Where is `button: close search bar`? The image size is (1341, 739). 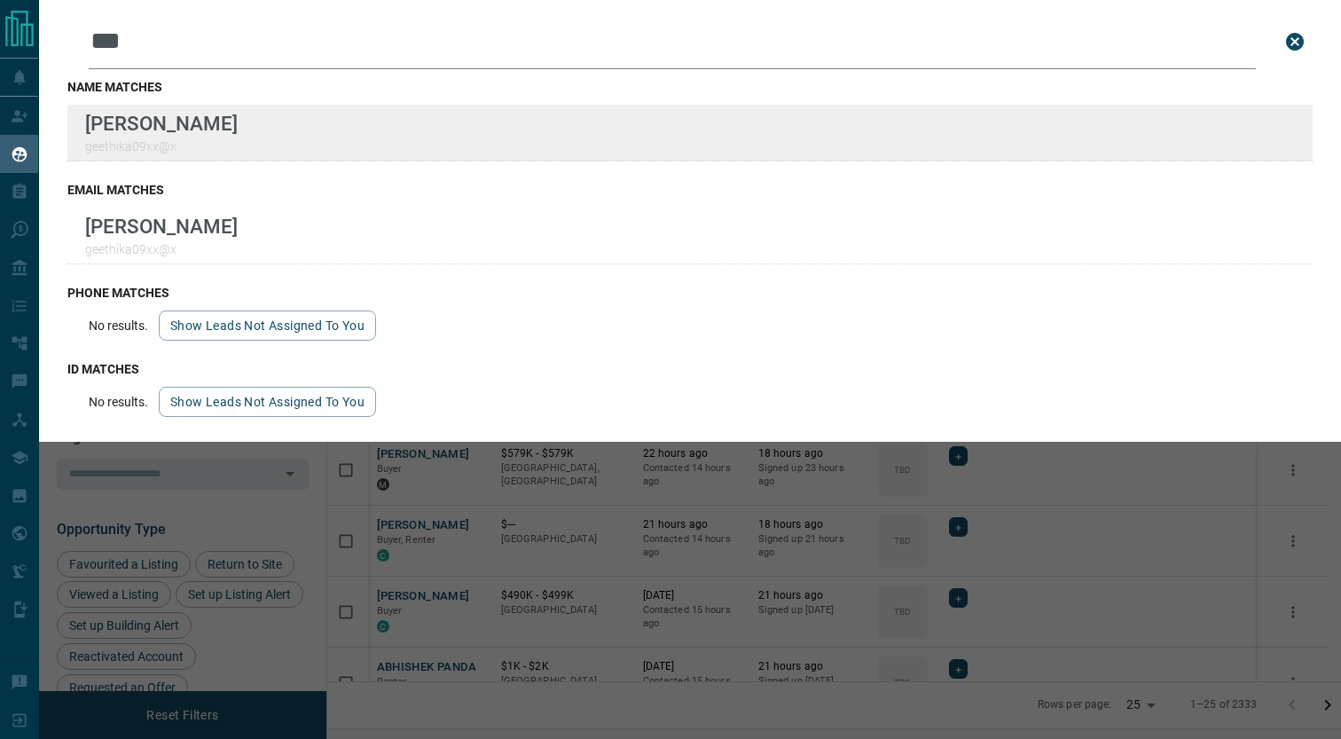 button: close search bar is located at coordinates (1295, 42).